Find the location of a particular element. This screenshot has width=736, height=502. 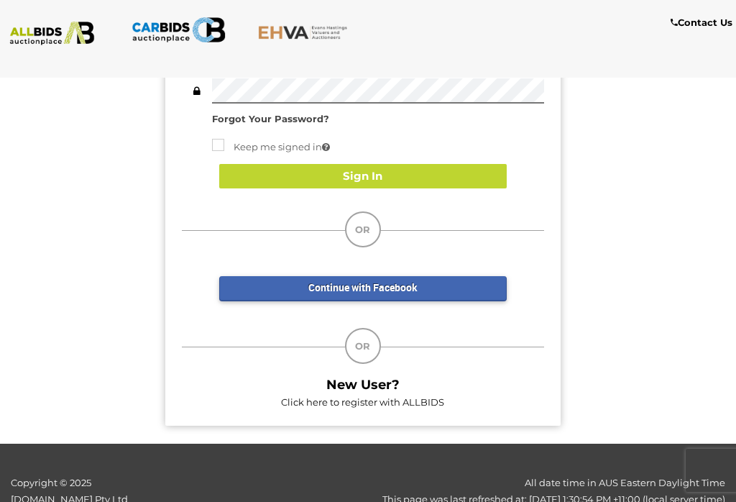

button: Sign In is located at coordinates (363, 176).